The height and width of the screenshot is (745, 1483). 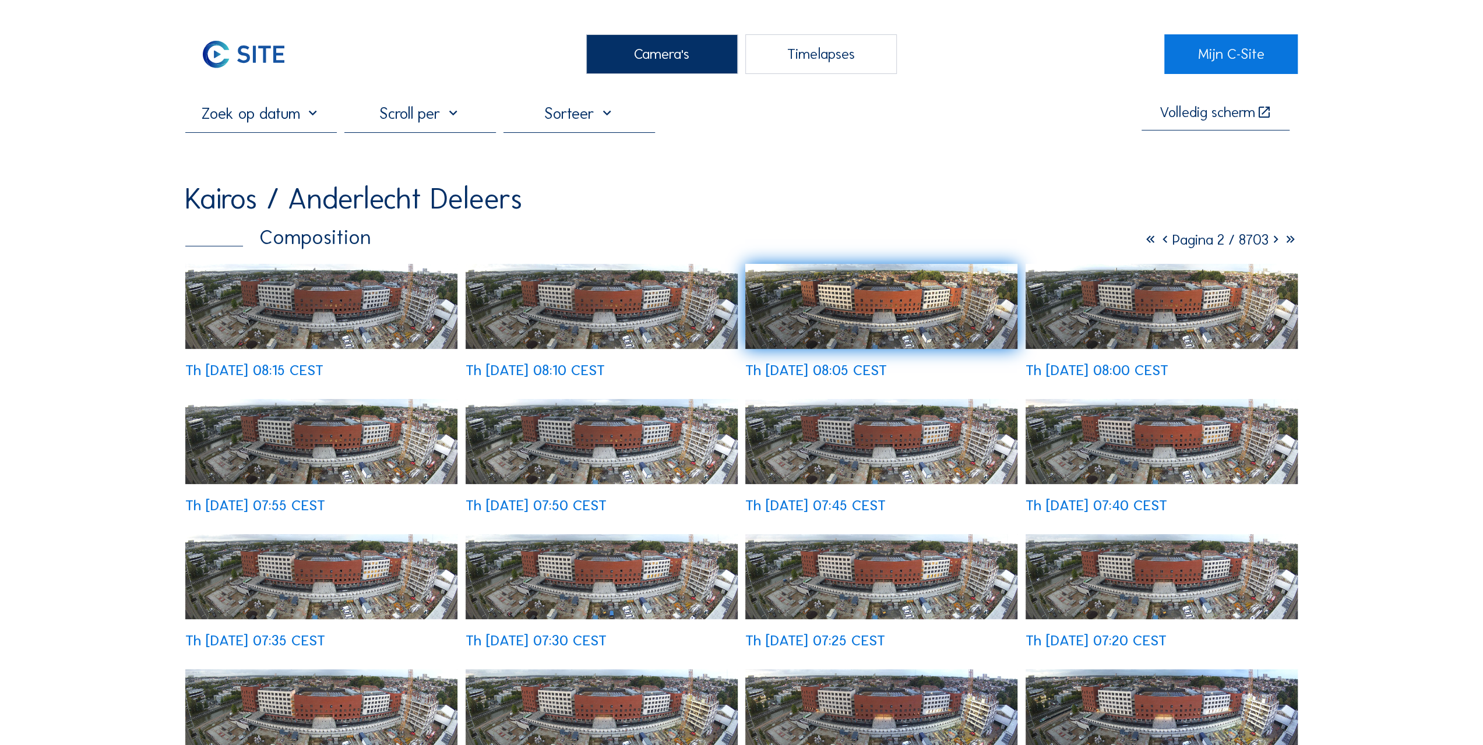 I want to click on img: image_53119359, so click(x=1162, y=577).